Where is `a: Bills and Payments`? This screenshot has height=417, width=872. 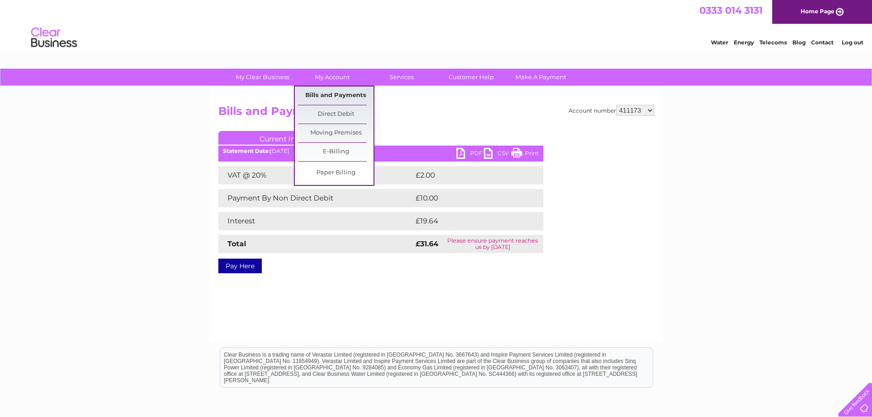
a: Bills and Payments is located at coordinates (336, 96).